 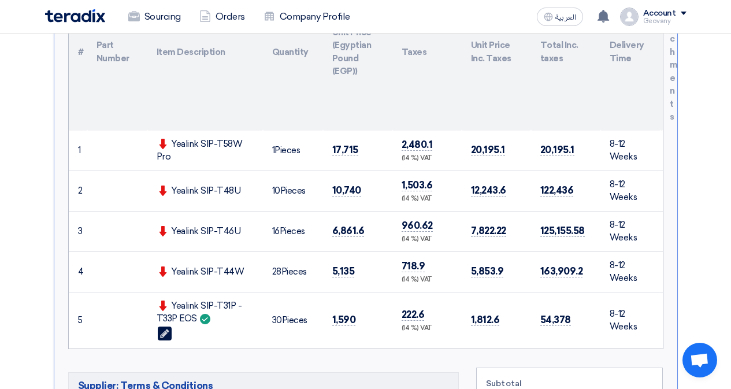 What do you see at coordinates (205, 312) in the screenshot?
I see `div: Yealink SIP-T31P - T33P EOS` at bounding box center [205, 312].